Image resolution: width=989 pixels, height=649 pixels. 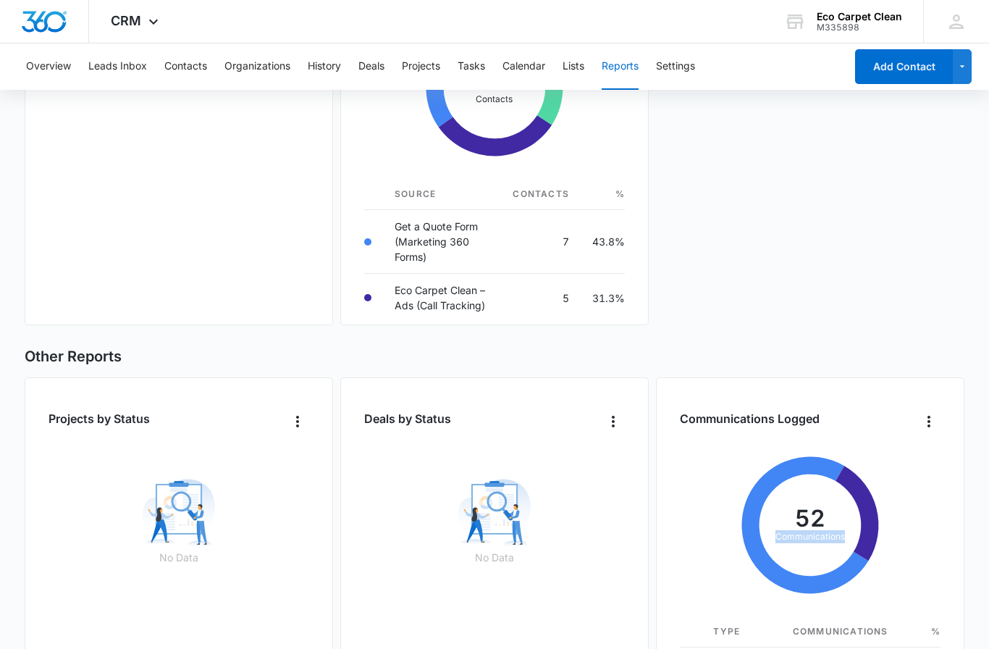 I want to click on th: Communications, so click(x=830, y=632).